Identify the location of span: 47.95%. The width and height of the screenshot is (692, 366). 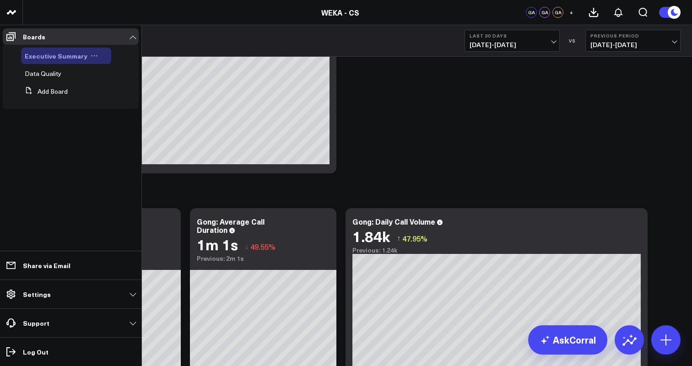
(414, 238).